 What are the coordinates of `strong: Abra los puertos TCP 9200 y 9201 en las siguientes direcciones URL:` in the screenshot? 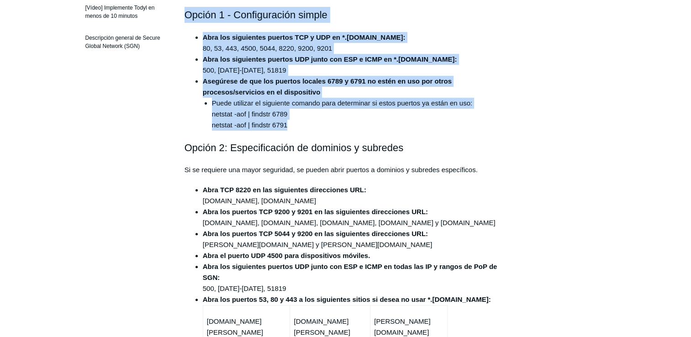 It's located at (315, 212).